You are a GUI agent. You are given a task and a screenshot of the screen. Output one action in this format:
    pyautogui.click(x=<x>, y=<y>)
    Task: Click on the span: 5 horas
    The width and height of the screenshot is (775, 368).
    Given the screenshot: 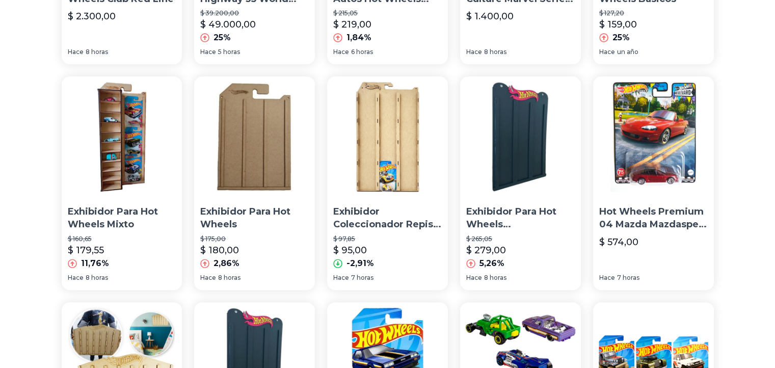 What is the action you would take?
    pyautogui.click(x=229, y=52)
    